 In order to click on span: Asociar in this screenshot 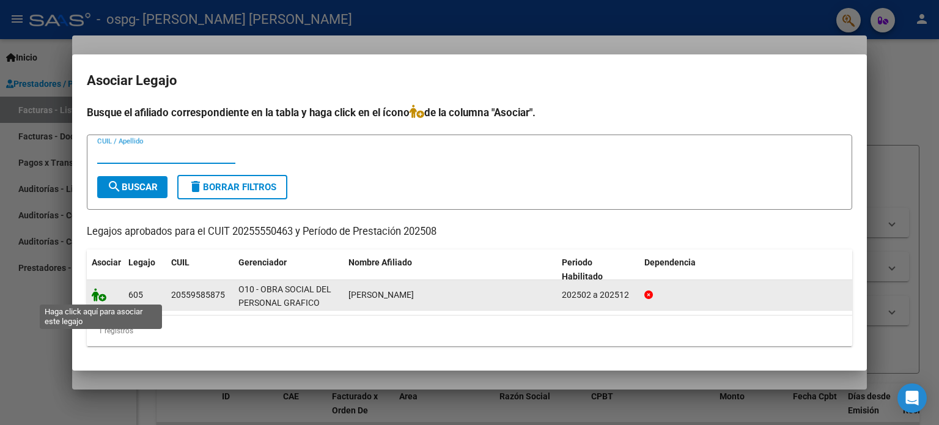, I will do `click(106, 262)`.